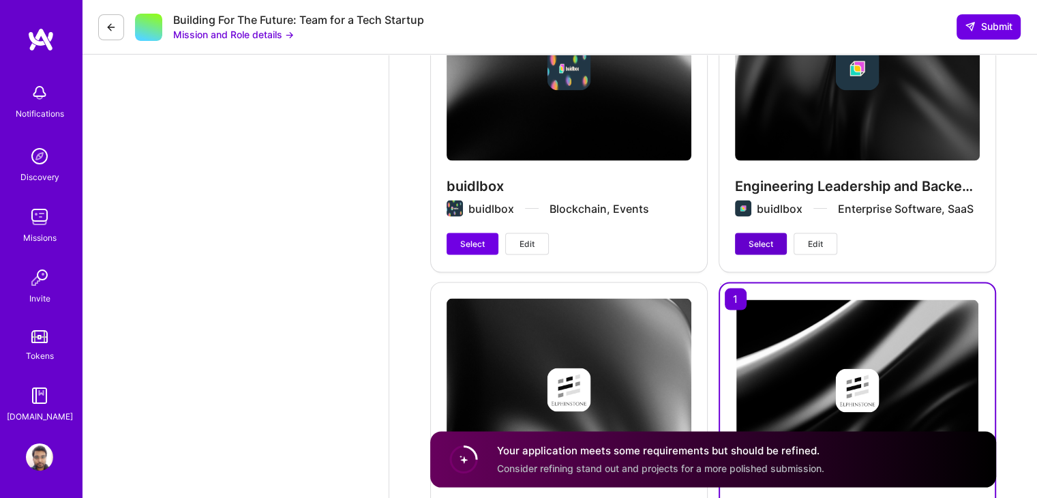  Describe the element at coordinates (988, 27) in the screenshot. I see `span: Submit` at that location.